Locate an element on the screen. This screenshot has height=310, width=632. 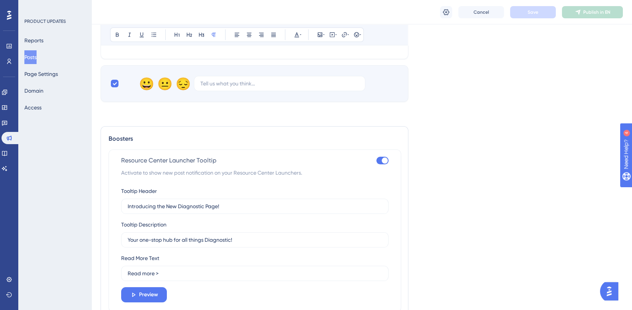
div: PRODUCT UPDATES is located at coordinates (45, 21).